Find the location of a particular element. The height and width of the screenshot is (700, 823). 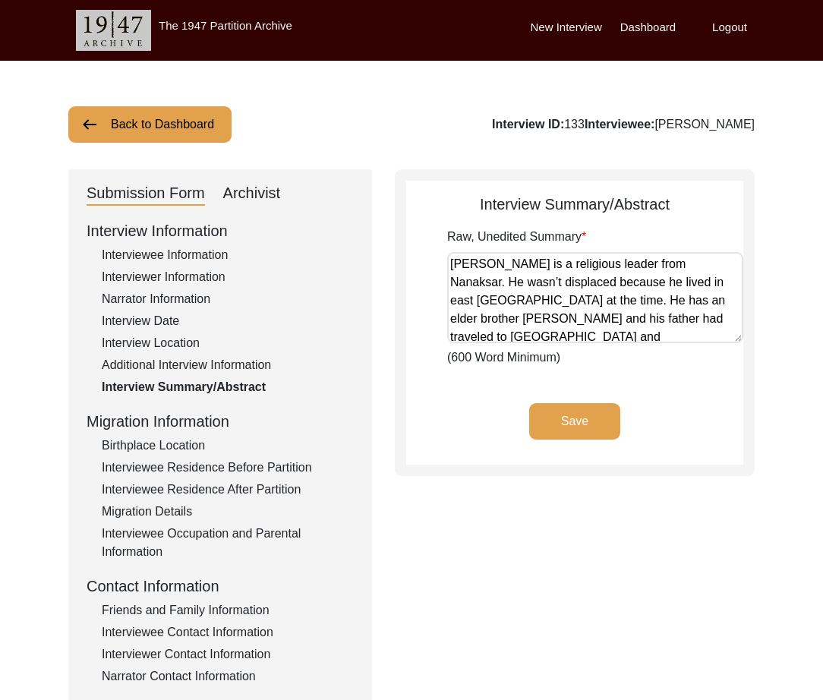

b: Interviewee: is located at coordinates (619, 124).